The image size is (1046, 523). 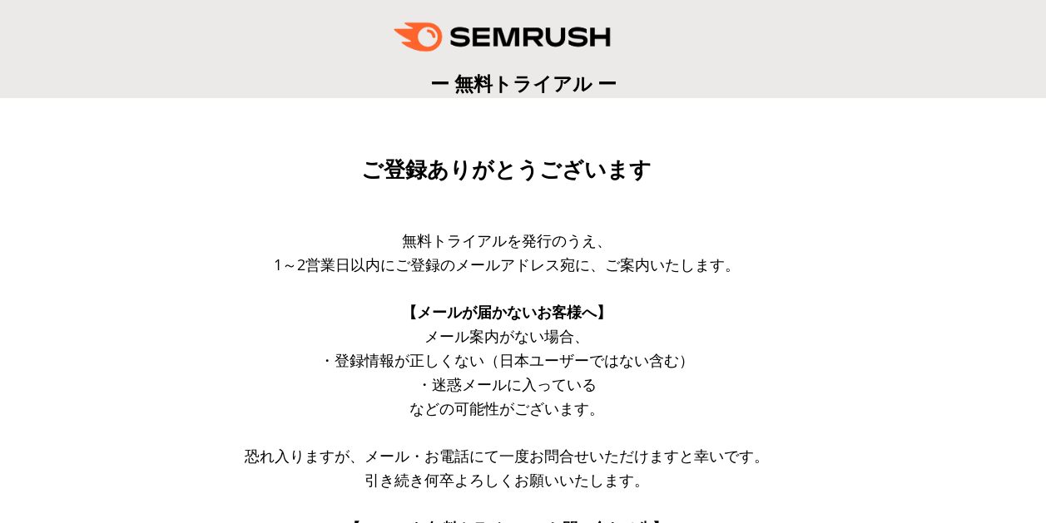 What do you see at coordinates (507, 456) in the screenshot?
I see `span: 恐れ入りますが、メール・お電話にて一度お問合せいただけますと幸いです。` at bounding box center [507, 456].